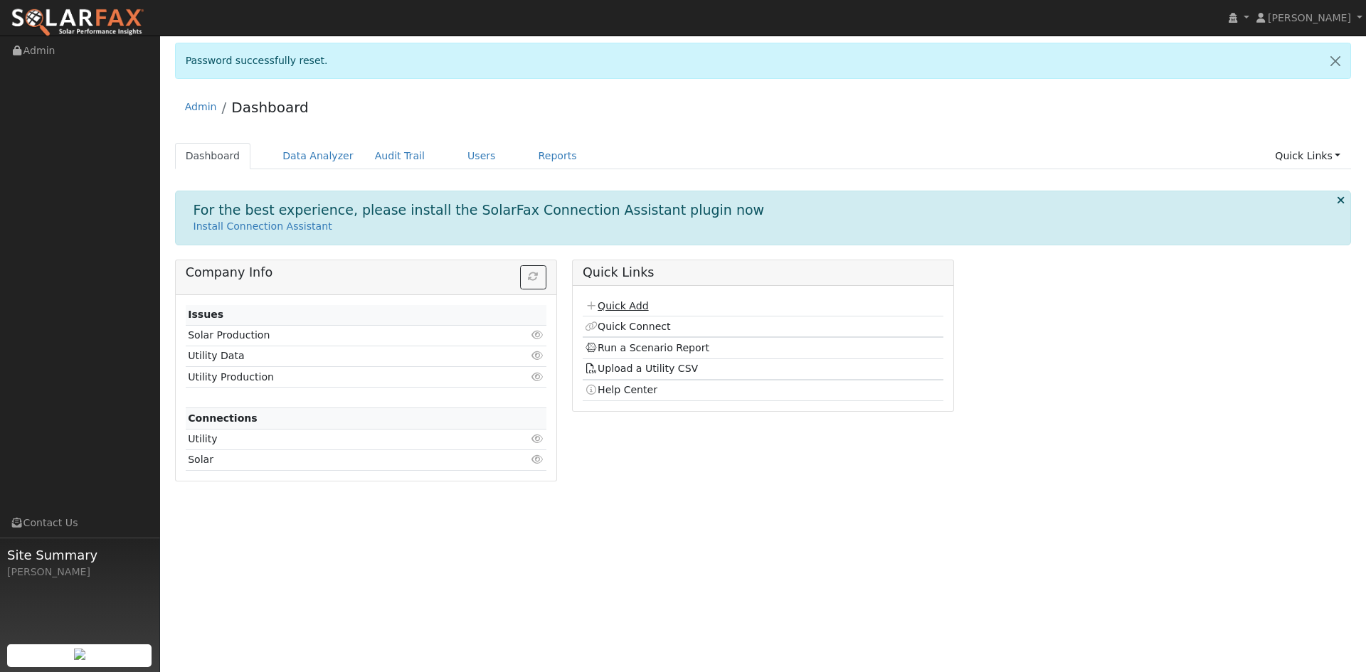 This screenshot has width=1366, height=672. What do you see at coordinates (763, 273) in the screenshot?
I see `h5: Quick Links` at bounding box center [763, 273].